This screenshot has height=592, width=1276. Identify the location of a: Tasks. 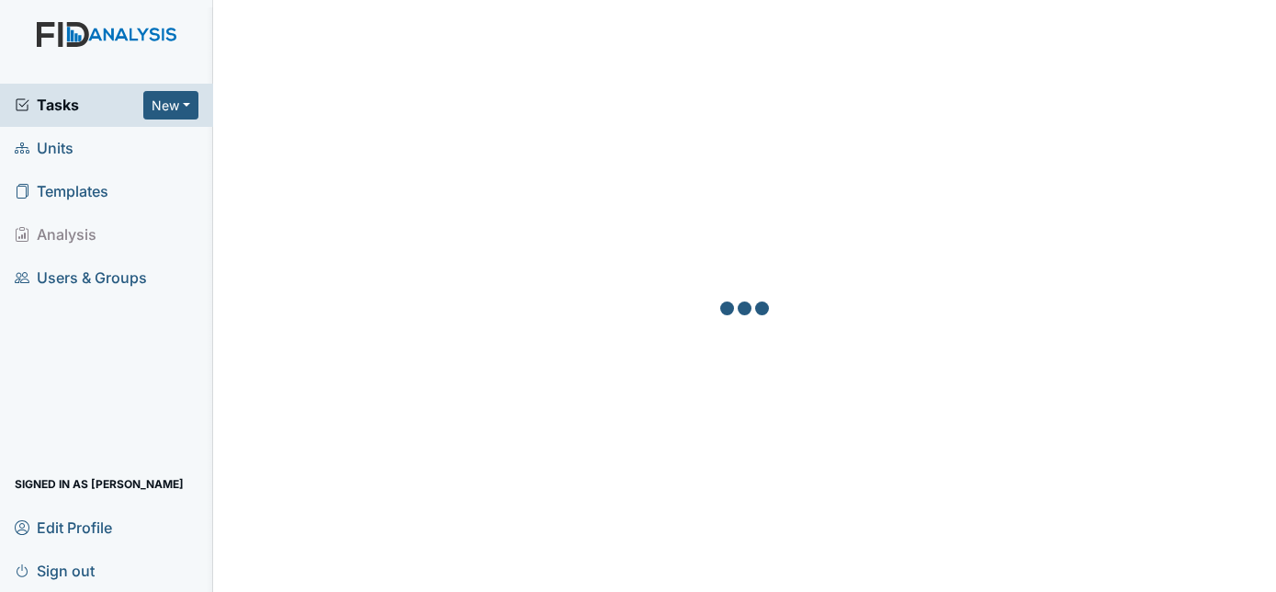
(79, 105).